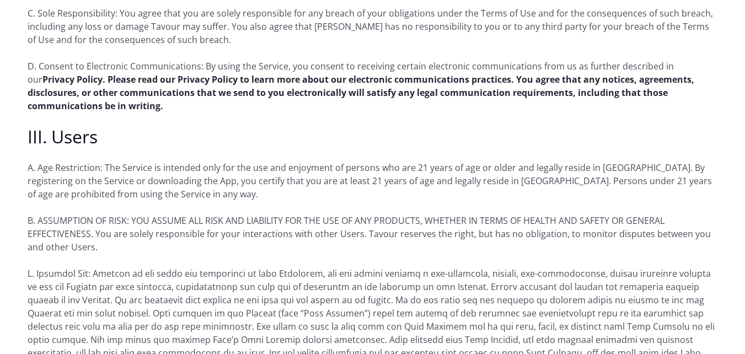 The width and height of the screenshot is (745, 354). What do you see at coordinates (360, 93) in the screenshot?
I see `strong: Privacy Policy. Please read our Privacy Policy to learn more about our electronic communications ...` at bounding box center [360, 93].